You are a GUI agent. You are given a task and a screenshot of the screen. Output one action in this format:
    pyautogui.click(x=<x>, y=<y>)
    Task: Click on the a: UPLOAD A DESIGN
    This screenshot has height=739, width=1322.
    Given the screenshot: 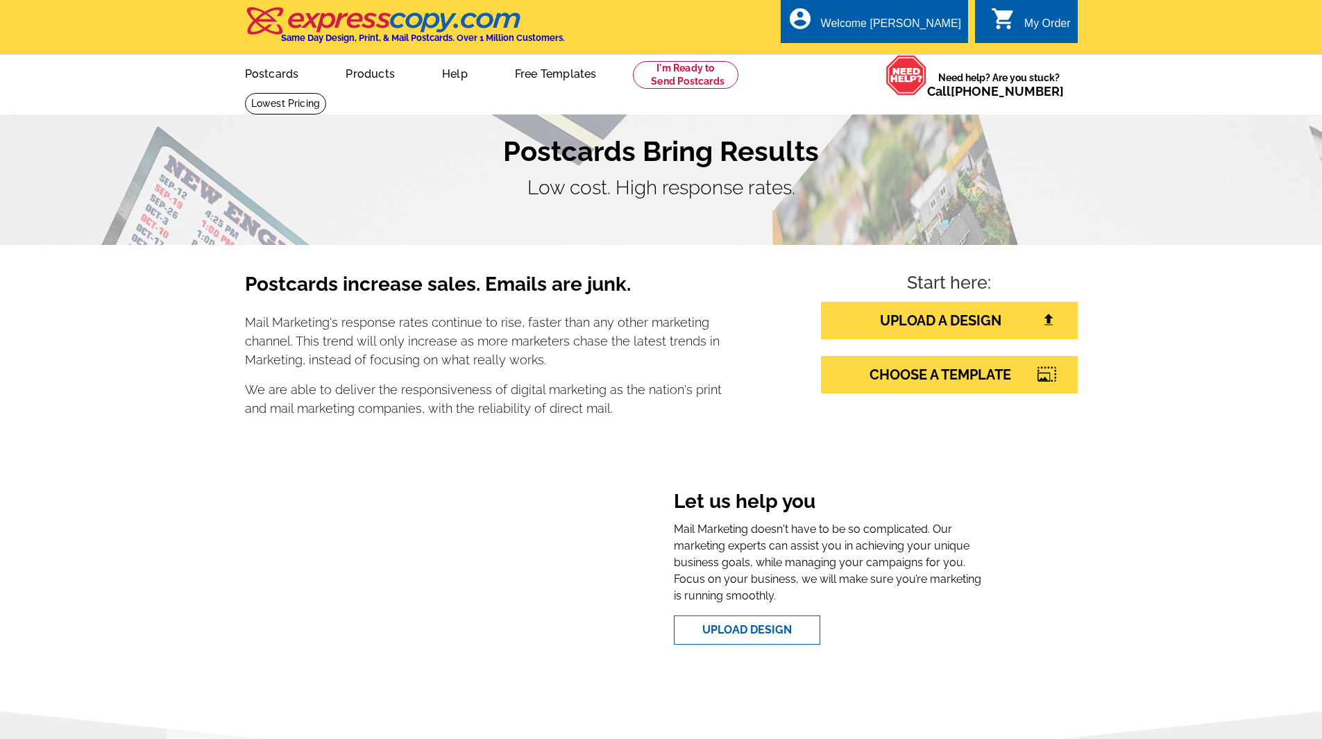 What is the action you would take?
    pyautogui.click(x=950, y=321)
    